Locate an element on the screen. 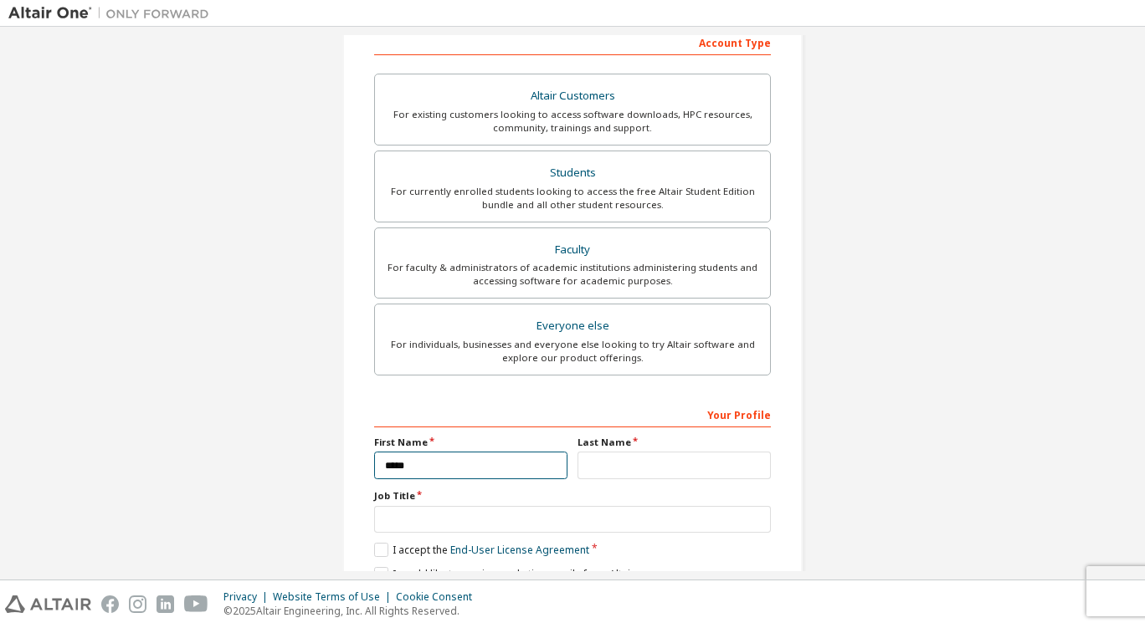  img: youtube.svg is located at coordinates (196, 604).